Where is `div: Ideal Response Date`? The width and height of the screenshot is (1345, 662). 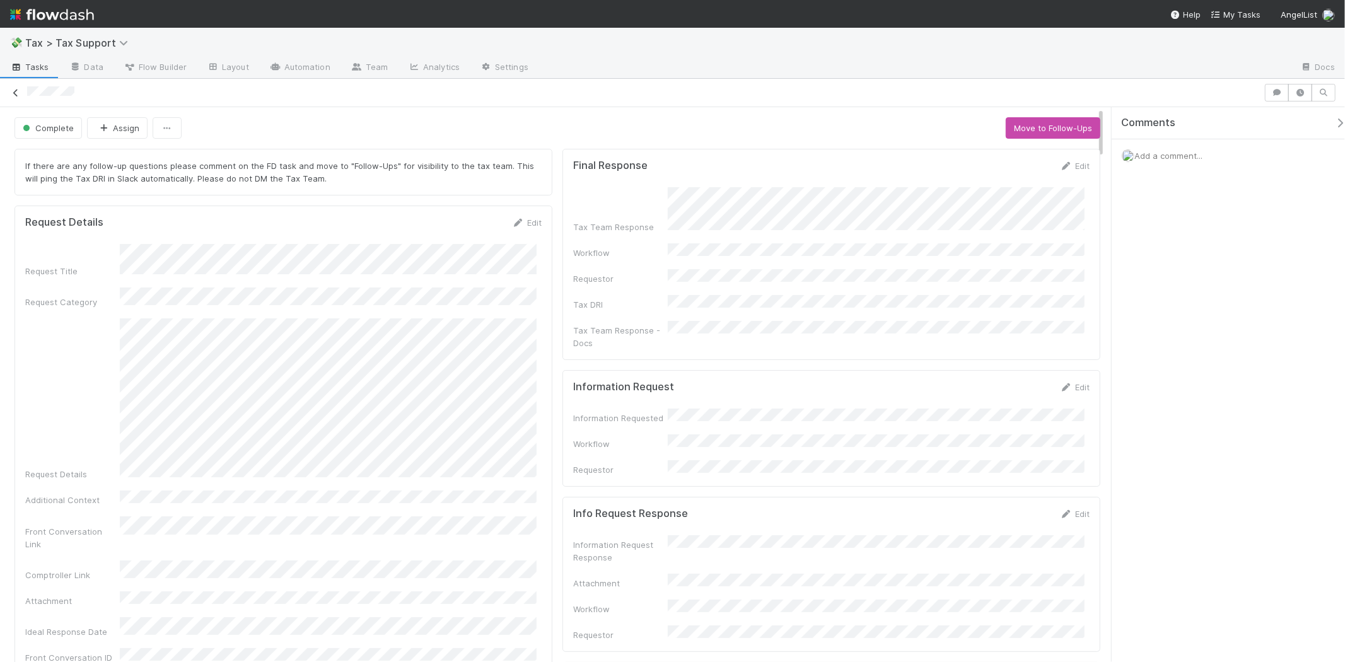
div: Ideal Response Date is located at coordinates (72, 632).